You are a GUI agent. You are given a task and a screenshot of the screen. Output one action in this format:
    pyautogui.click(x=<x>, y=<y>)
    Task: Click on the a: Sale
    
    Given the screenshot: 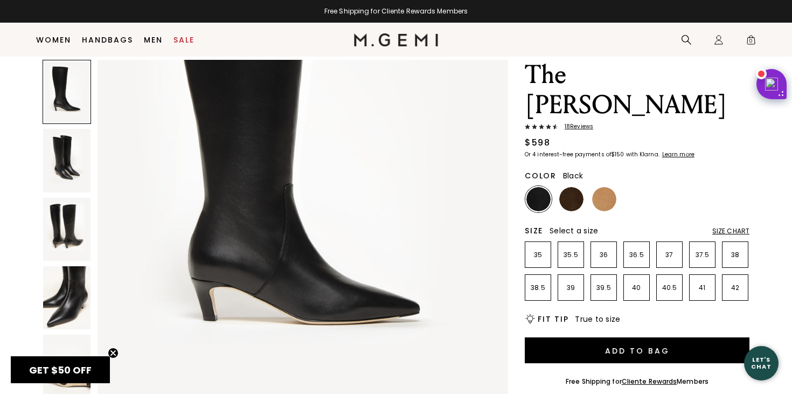 What is the action you would take?
    pyautogui.click(x=184, y=40)
    